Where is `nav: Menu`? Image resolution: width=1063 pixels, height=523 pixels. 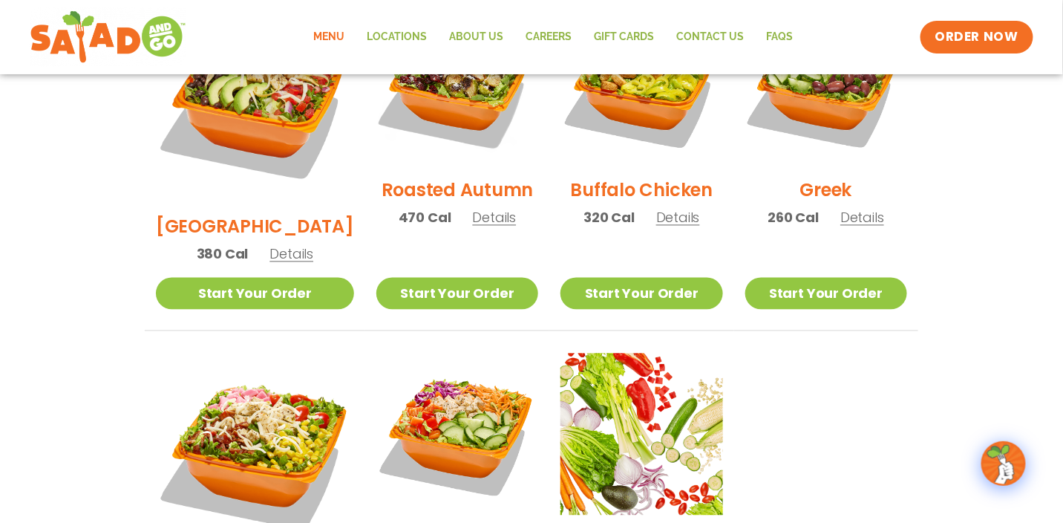
nav: Menu is located at coordinates (553, 37).